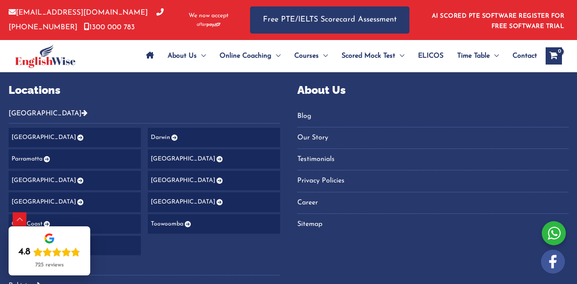 The height and width of the screenshot is (284, 577). What do you see at coordinates (433, 116) in the screenshot?
I see `a: Blog` at bounding box center [433, 116].